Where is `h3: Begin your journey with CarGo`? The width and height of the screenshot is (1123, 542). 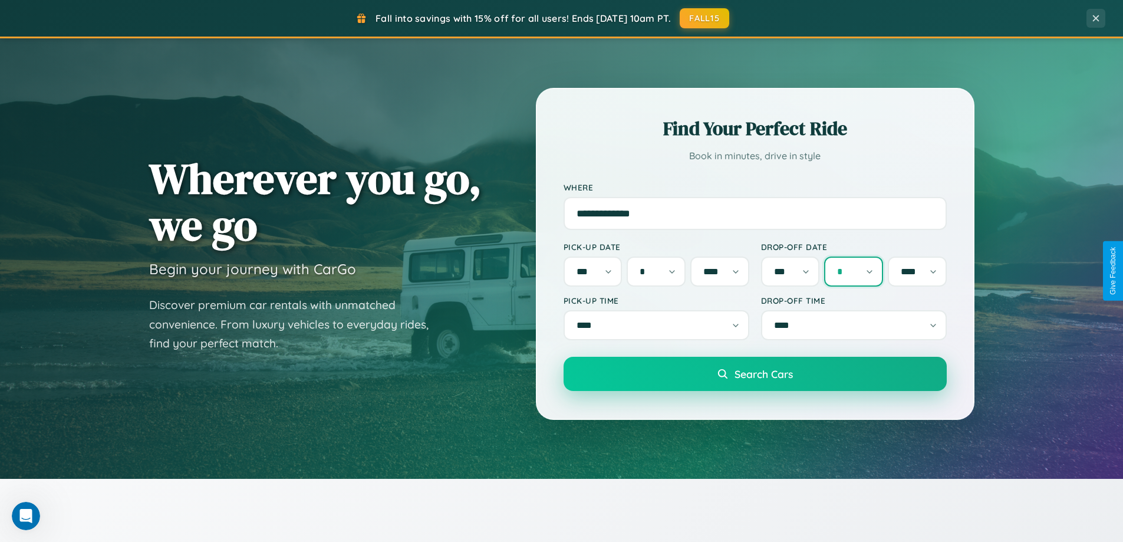 h3: Begin your journey with CarGo is located at coordinates (252, 269).